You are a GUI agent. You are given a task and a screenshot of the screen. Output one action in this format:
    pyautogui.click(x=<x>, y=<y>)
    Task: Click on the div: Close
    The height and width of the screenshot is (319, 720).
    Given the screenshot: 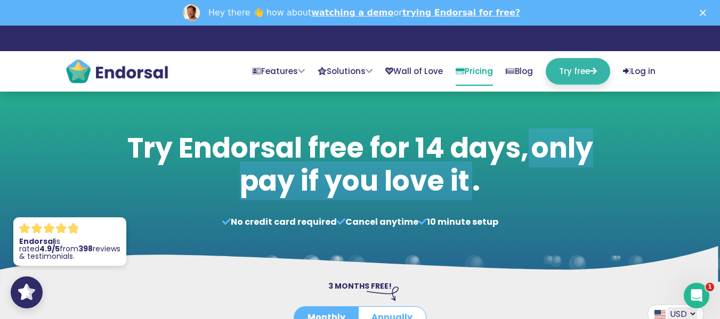 What is the action you would take?
    pyautogui.click(x=705, y=13)
    